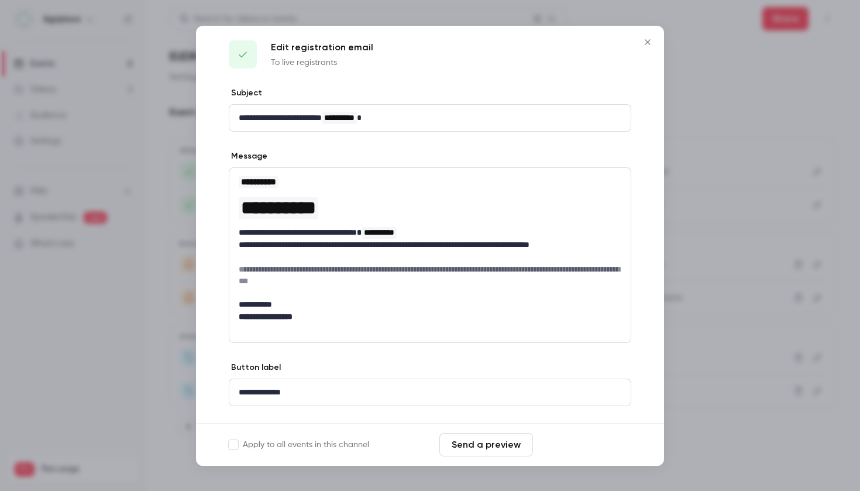  Describe the element at coordinates (299, 445) in the screenshot. I see `label: Apply to all events in this channel` at that location.